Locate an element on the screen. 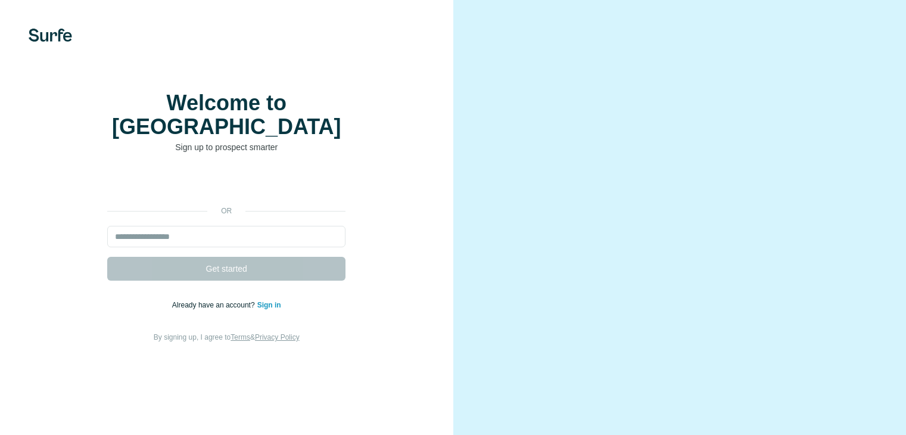 The width and height of the screenshot is (906, 435). a: Sign in is located at coordinates (269, 305).